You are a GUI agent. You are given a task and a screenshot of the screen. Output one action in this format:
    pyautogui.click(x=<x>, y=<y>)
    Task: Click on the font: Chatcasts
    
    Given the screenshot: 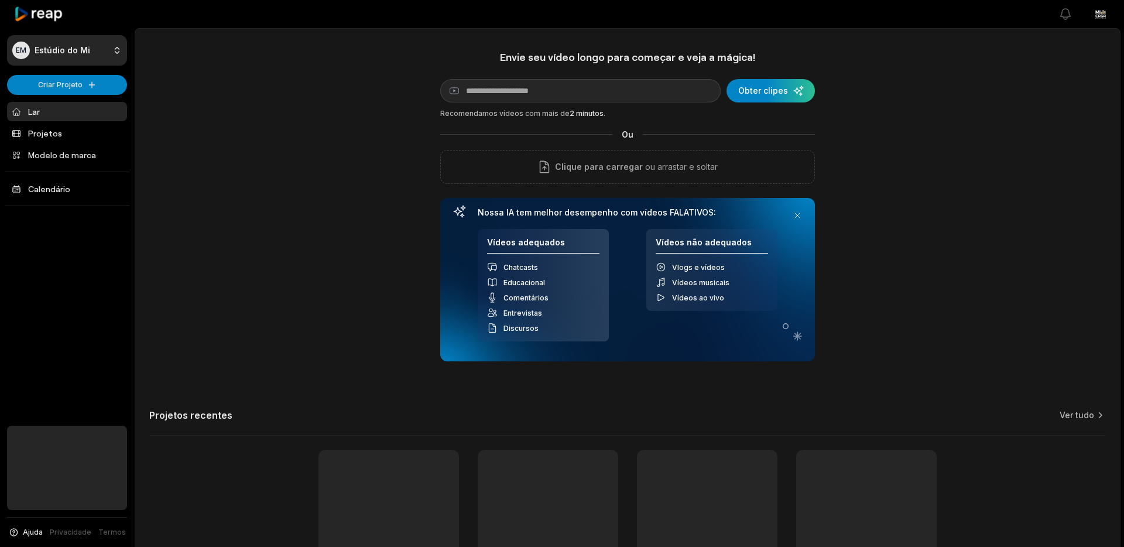 What is the action you would take?
    pyautogui.click(x=521, y=267)
    